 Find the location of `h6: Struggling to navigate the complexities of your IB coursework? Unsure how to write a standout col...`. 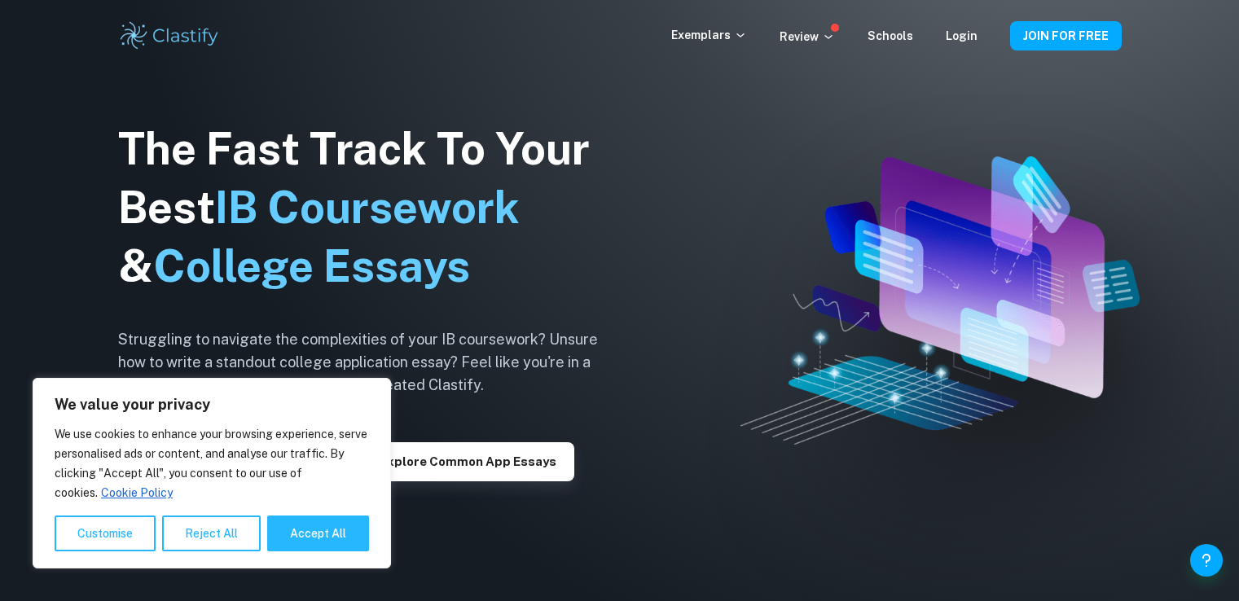

h6: Struggling to navigate the complexities of your IB coursework? Unsure how to write a standout col... is located at coordinates (371, 362).